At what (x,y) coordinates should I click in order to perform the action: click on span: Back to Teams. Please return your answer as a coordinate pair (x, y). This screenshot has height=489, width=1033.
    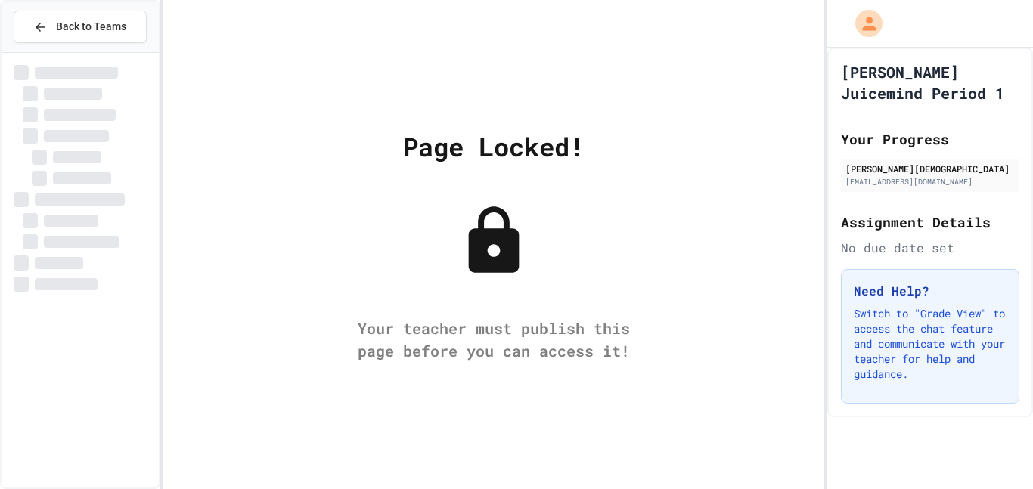
    Looking at the image, I should click on (91, 26).